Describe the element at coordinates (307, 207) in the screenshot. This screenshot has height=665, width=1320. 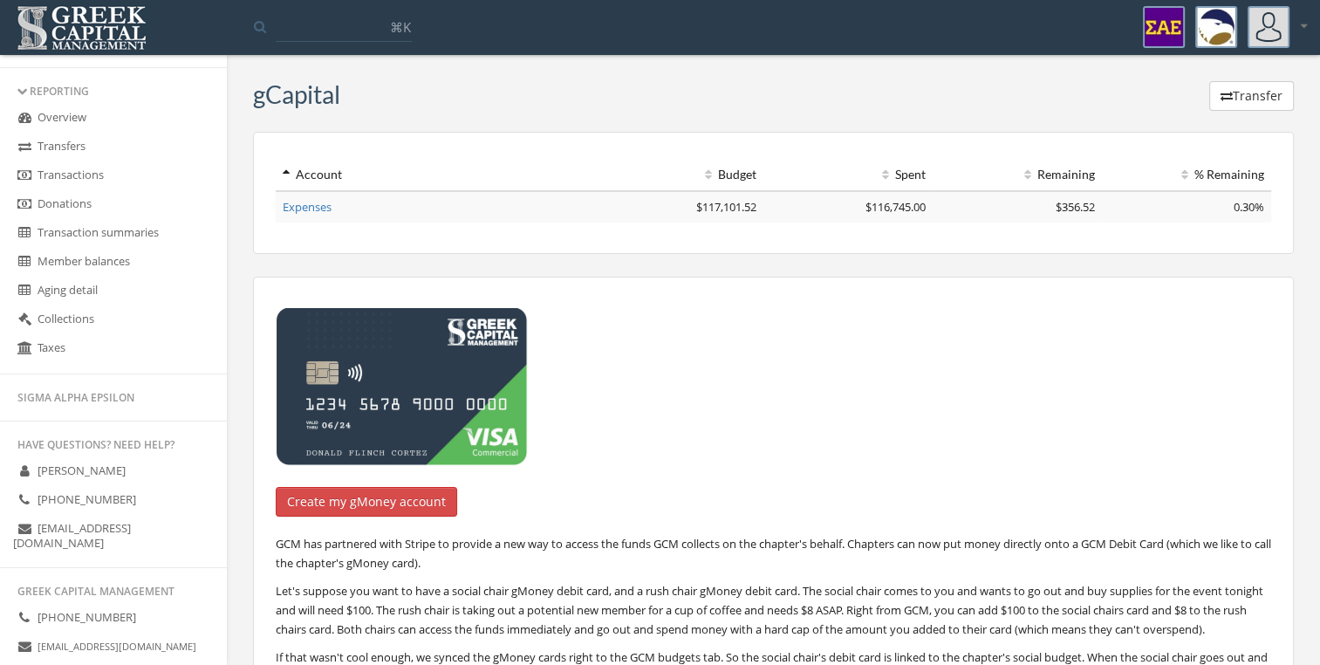
I see `a: Expenses` at that location.